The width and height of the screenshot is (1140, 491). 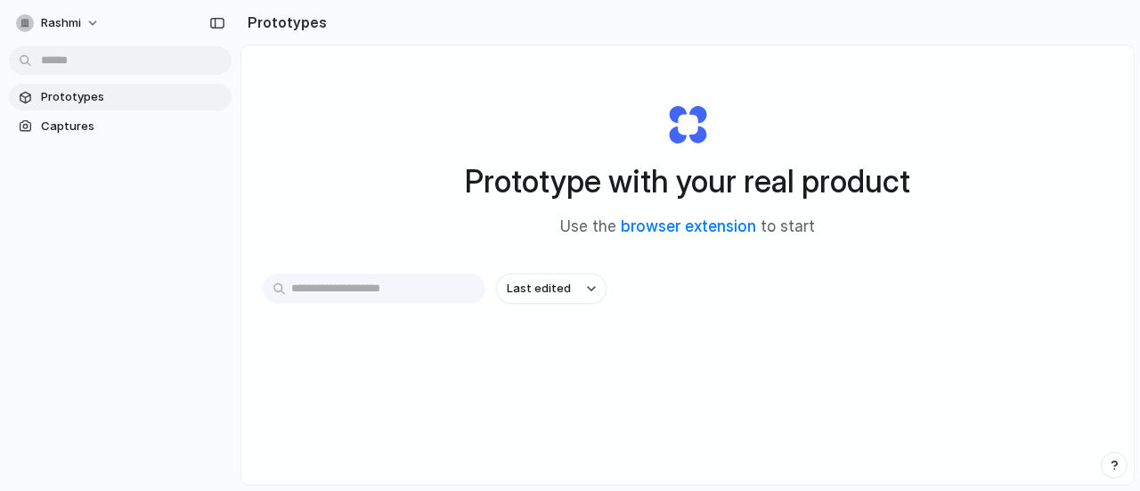 What do you see at coordinates (688, 181) in the screenshot?
I see `h1: Prototype with your real product` at bounding box center [688, 181].